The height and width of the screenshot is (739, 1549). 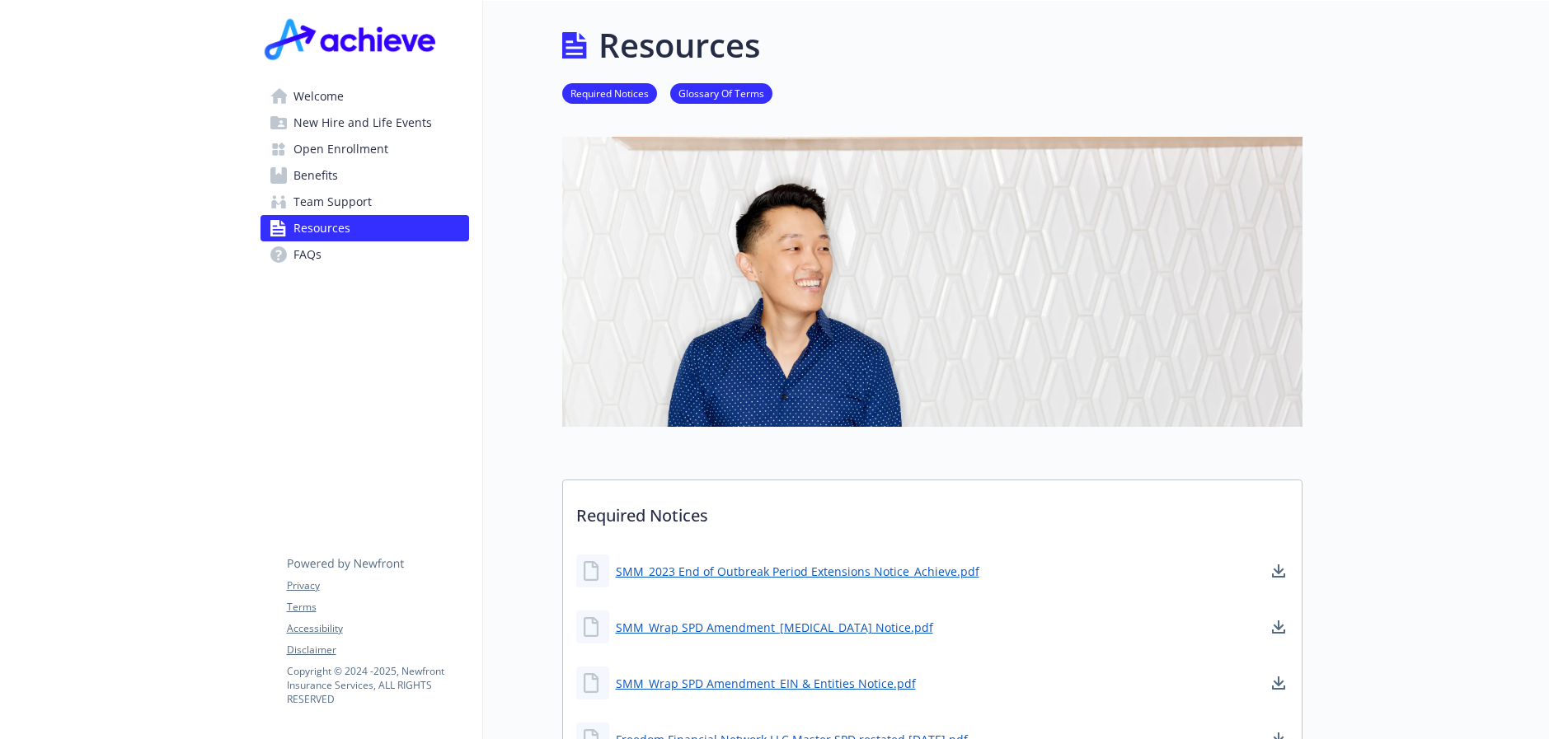 I want to click on a: Welcome, so click(x=364, y=96).